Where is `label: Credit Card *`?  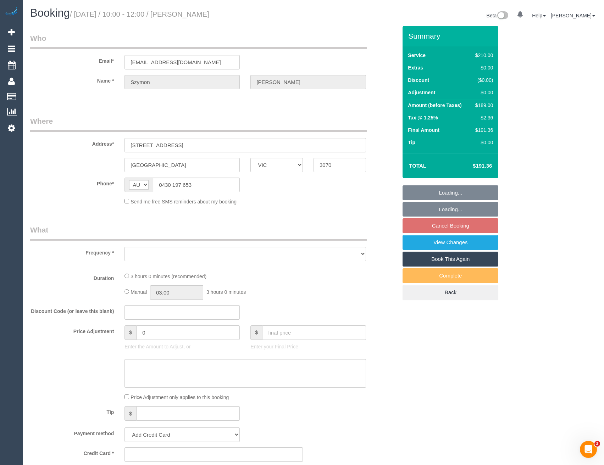
label: Credit Card * is located at coordinates (72, 452).